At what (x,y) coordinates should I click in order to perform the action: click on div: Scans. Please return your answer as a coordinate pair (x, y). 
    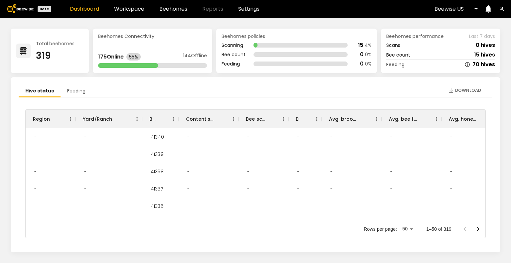
    Looking at the image, I should click on (393, 45).